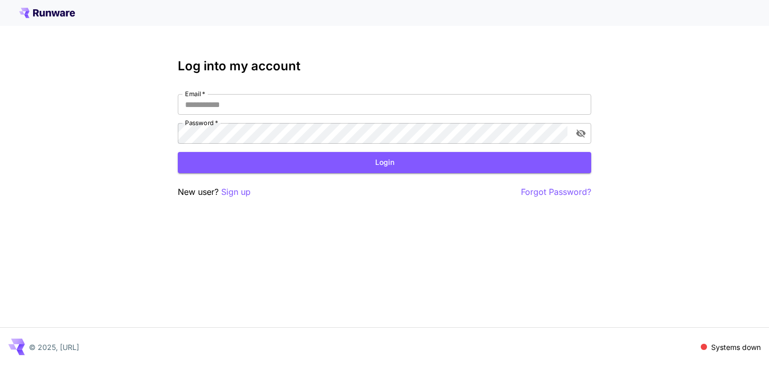  Describe the element at coordinates (214, 192) in the screenshot. I see `p: New user?` at that location.